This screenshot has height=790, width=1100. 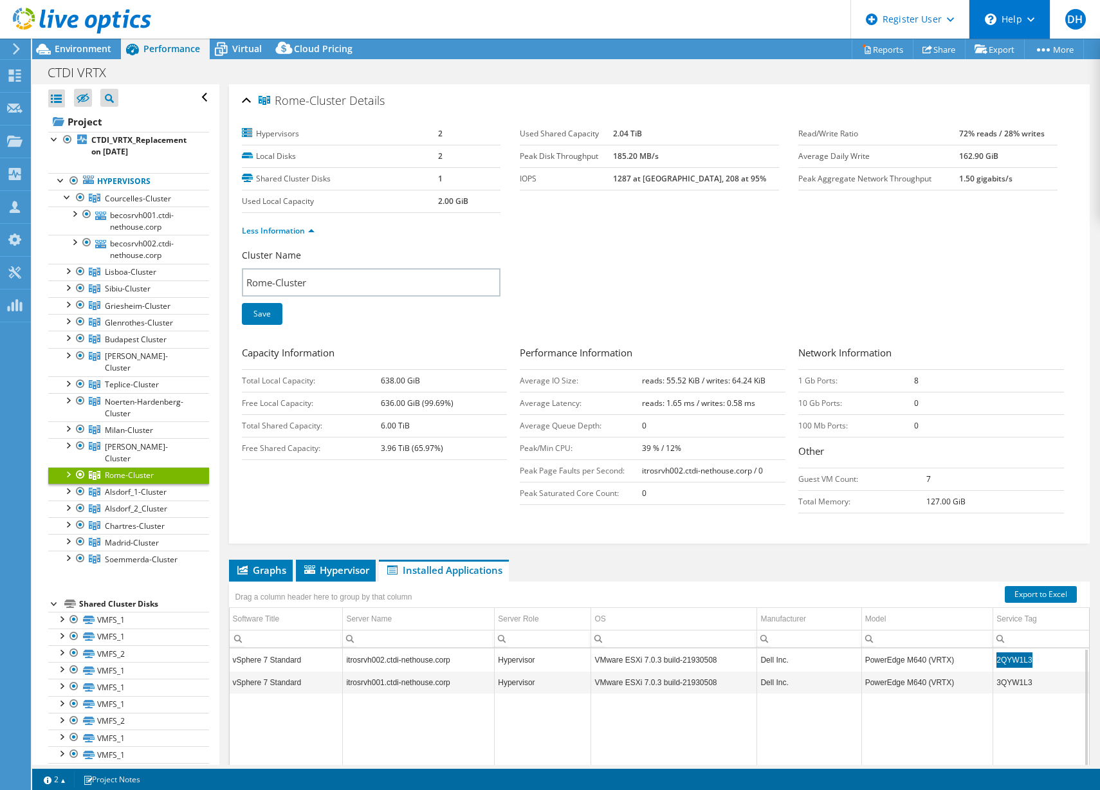 I want to click on a: Teplice-Cluster, so click(x=129, y=385).